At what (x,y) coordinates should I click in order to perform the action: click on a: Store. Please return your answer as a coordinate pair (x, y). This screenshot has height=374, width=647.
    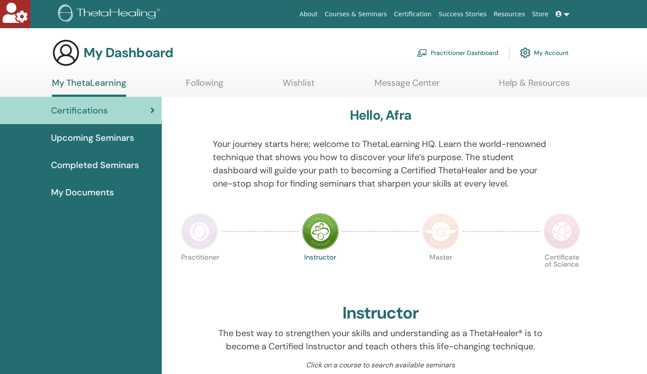
    Looking at the image, I should click on (540, 14).